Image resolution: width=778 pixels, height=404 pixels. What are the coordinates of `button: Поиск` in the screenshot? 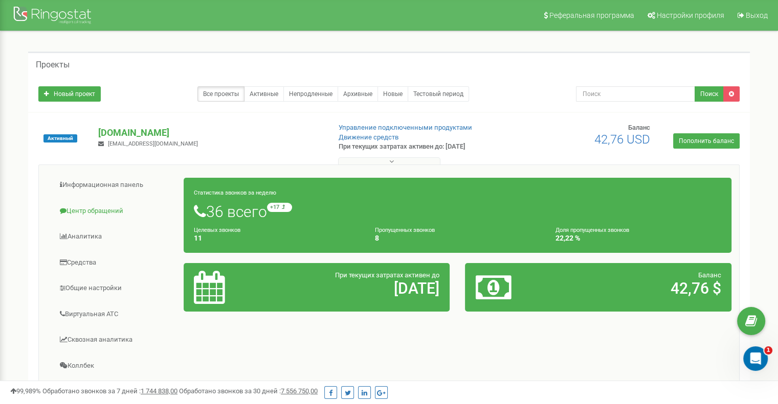 It's located at (709, 94).